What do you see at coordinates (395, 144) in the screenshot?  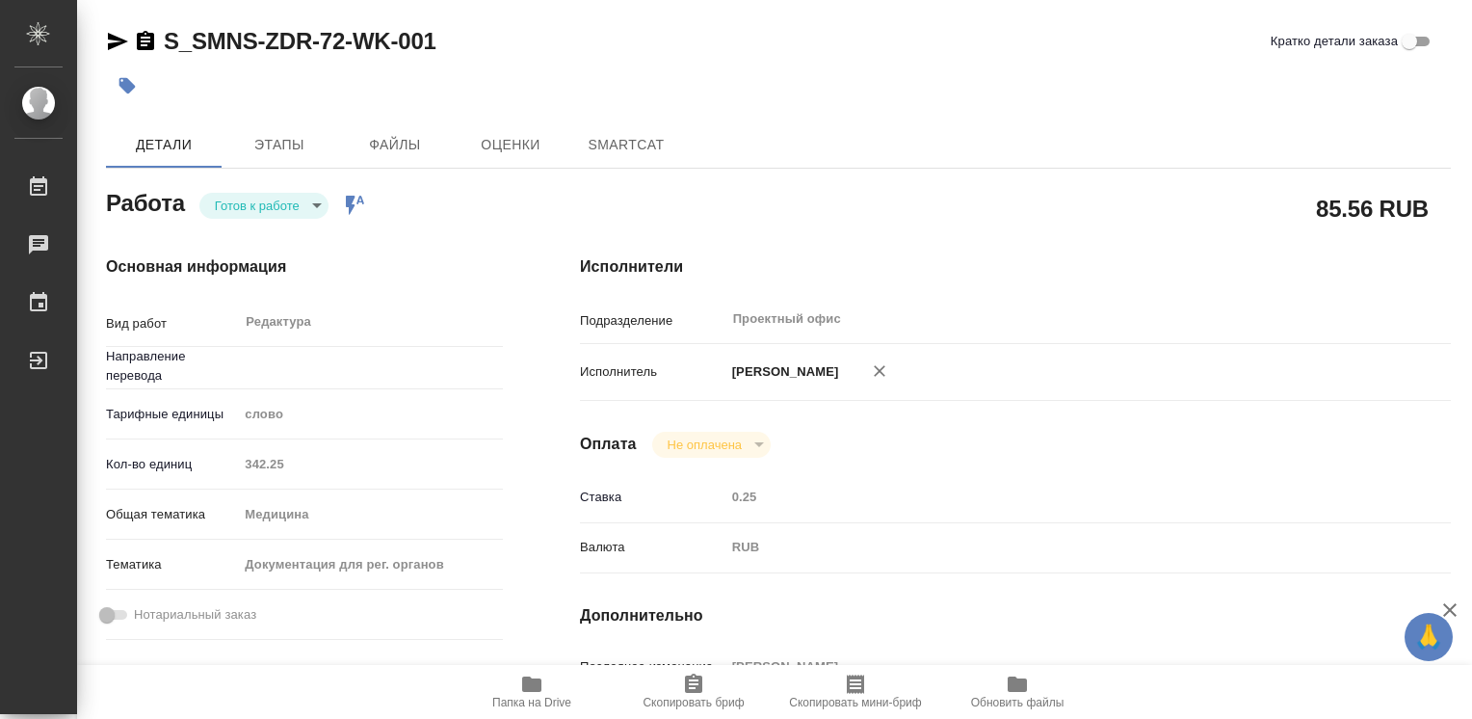 I see `span: Файлы` at bounding box center [395, 144].